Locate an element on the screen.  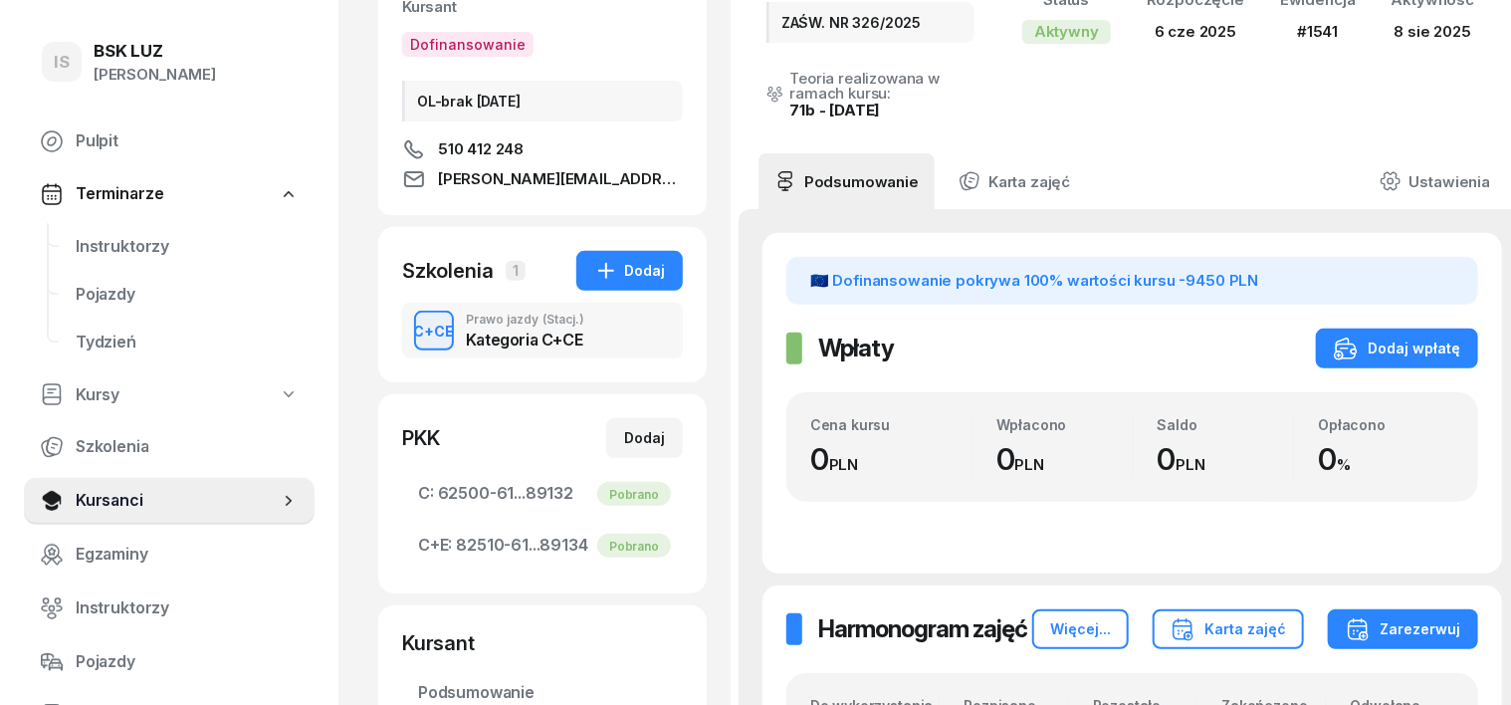
span: 62500-61...89132 is located at coordinates (542, 494).